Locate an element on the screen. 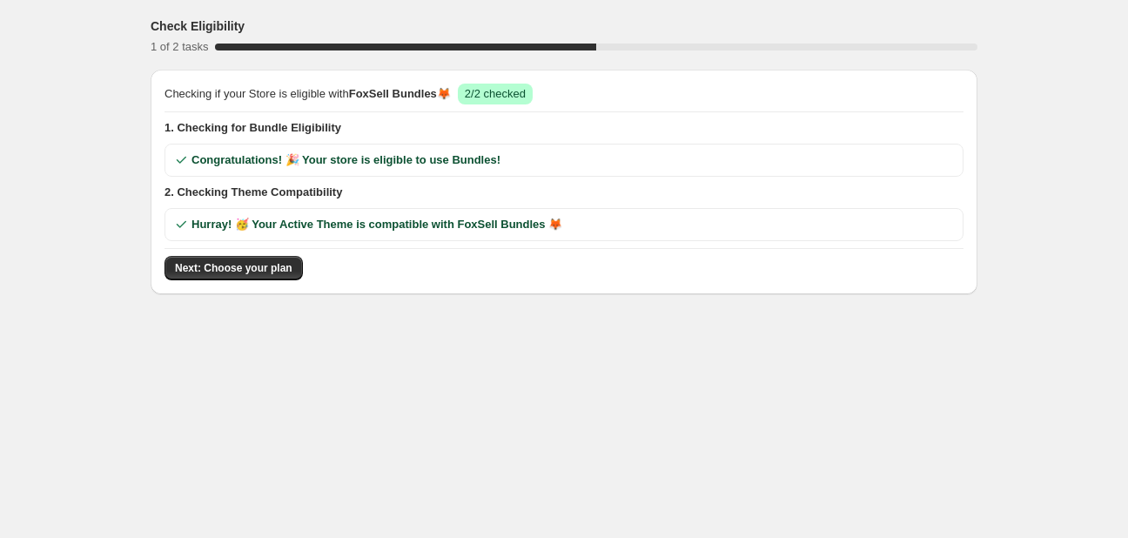 Image resolution: width=1128 pixels, height=538 pixels. span: 1. Checking for Bundle Eligibility is located at coordinates (564, 128).